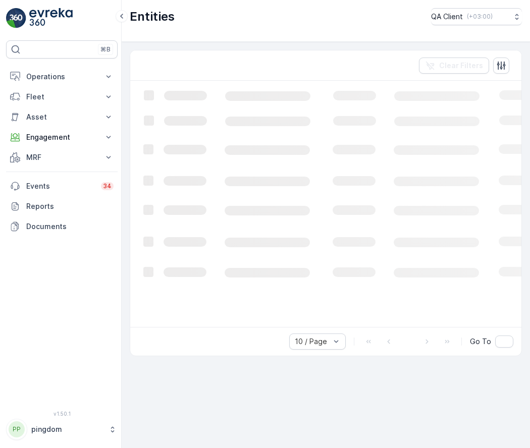 The width and height of the screenshot is (530, 448). What do you see at coordinates (61, 186) in the screenshot?
I see `p: Events` at bounding box center [61, 186].